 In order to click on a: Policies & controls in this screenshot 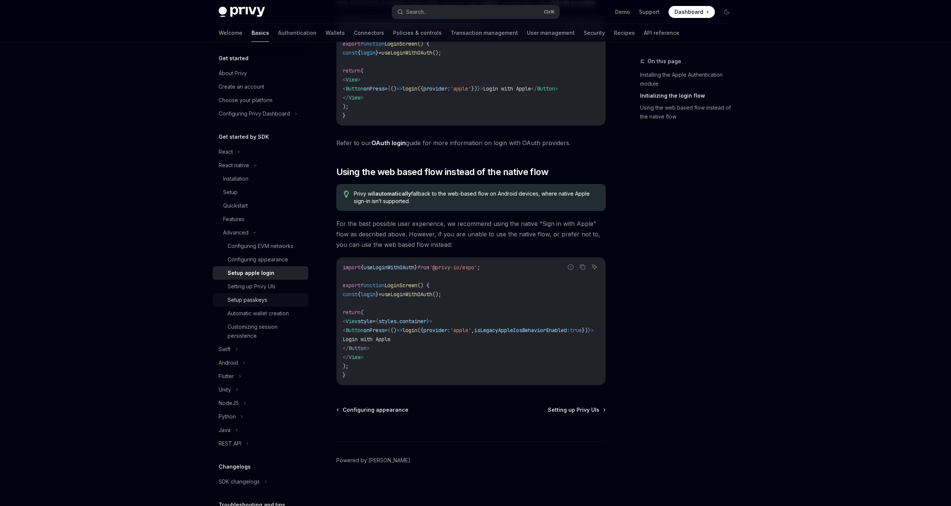, I will do `click(417, 33)`.